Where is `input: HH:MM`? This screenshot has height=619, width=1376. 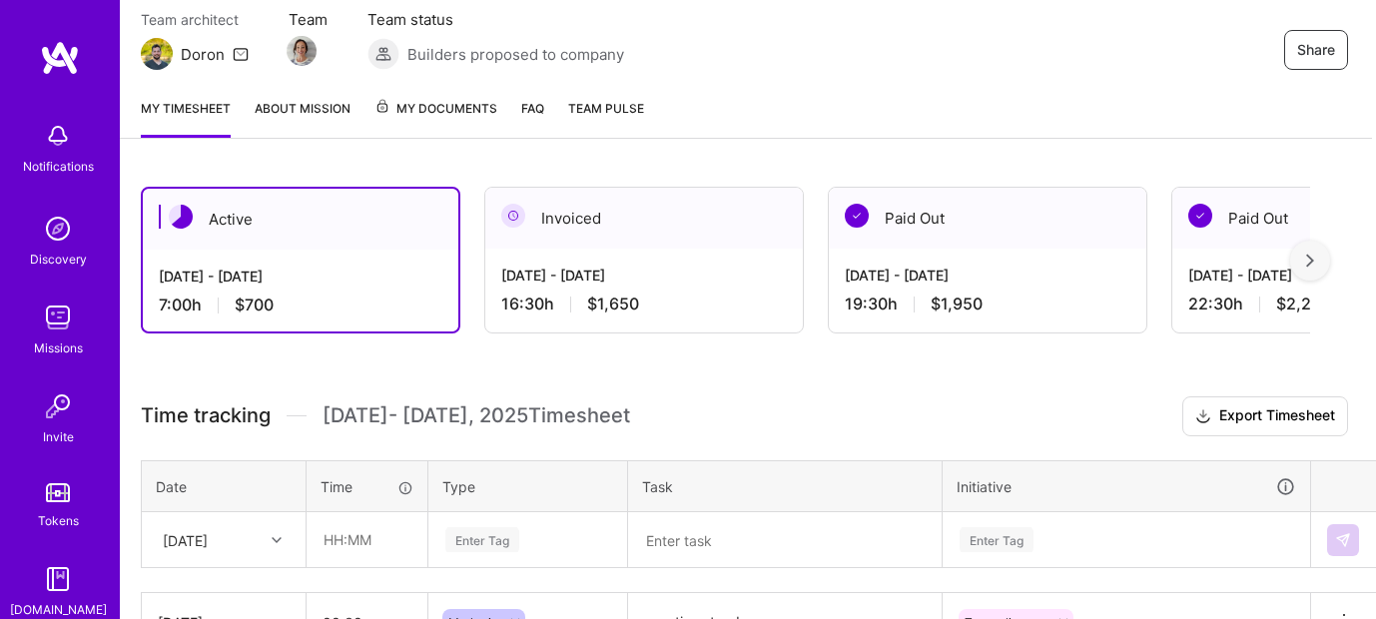
input: HH:MM is located at coordinates (366, 539).